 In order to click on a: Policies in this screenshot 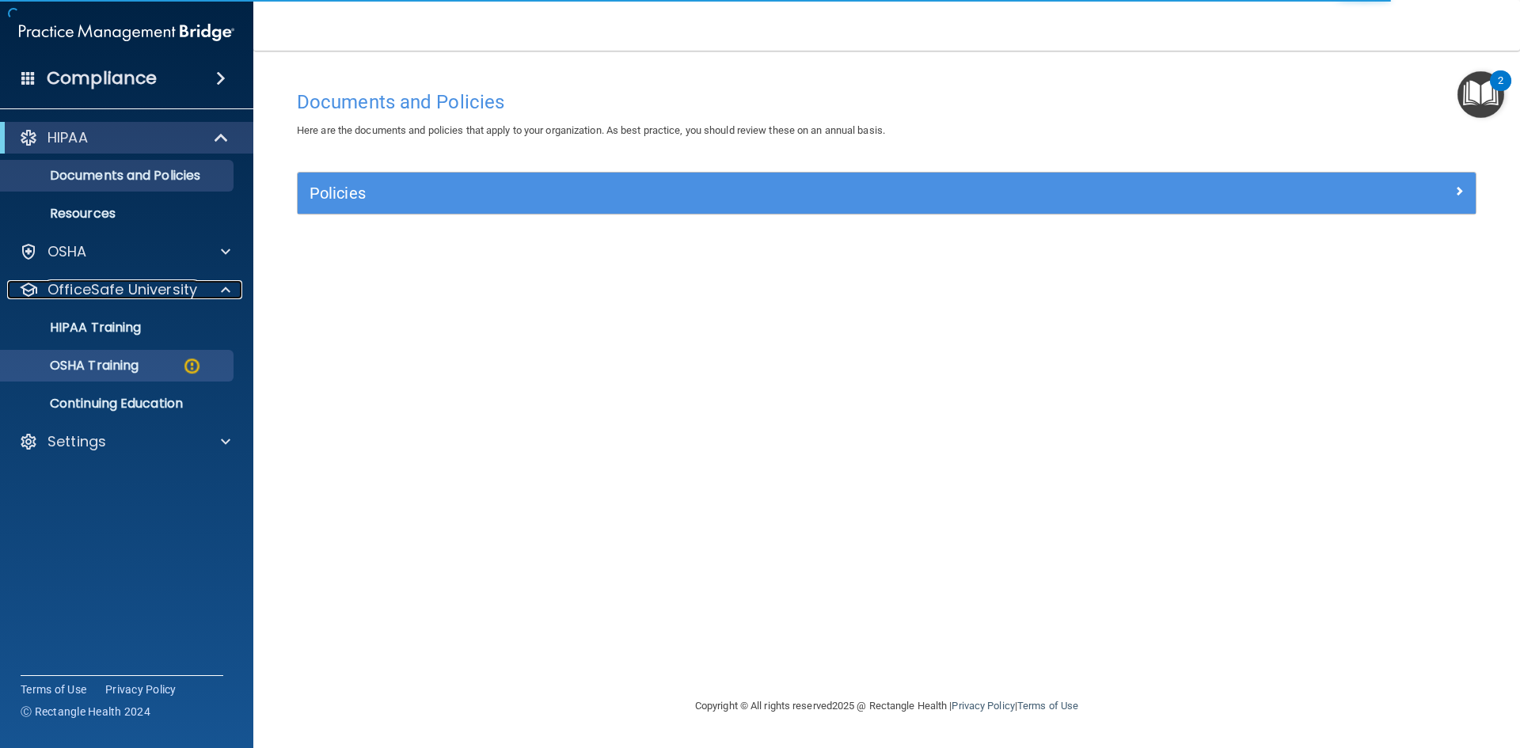, I will do `click(886, 193)`.